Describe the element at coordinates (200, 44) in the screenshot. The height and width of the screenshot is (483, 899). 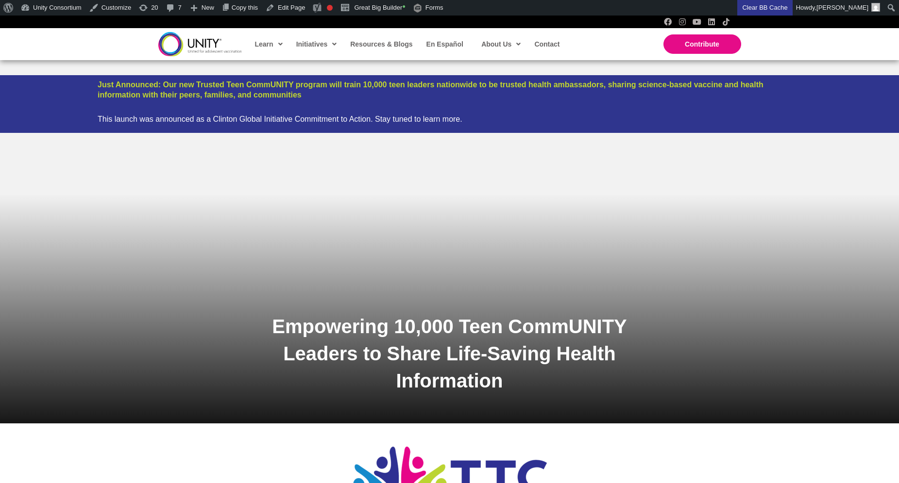
I see `img: unity-logo-dark` at that location.